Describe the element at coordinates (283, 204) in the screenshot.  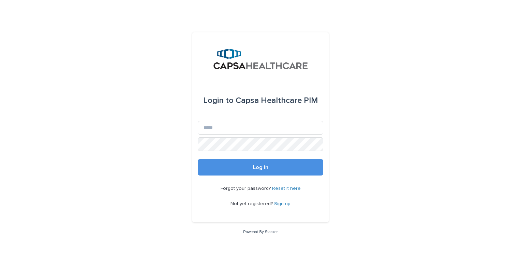
I see `a: Sign up` at that location.